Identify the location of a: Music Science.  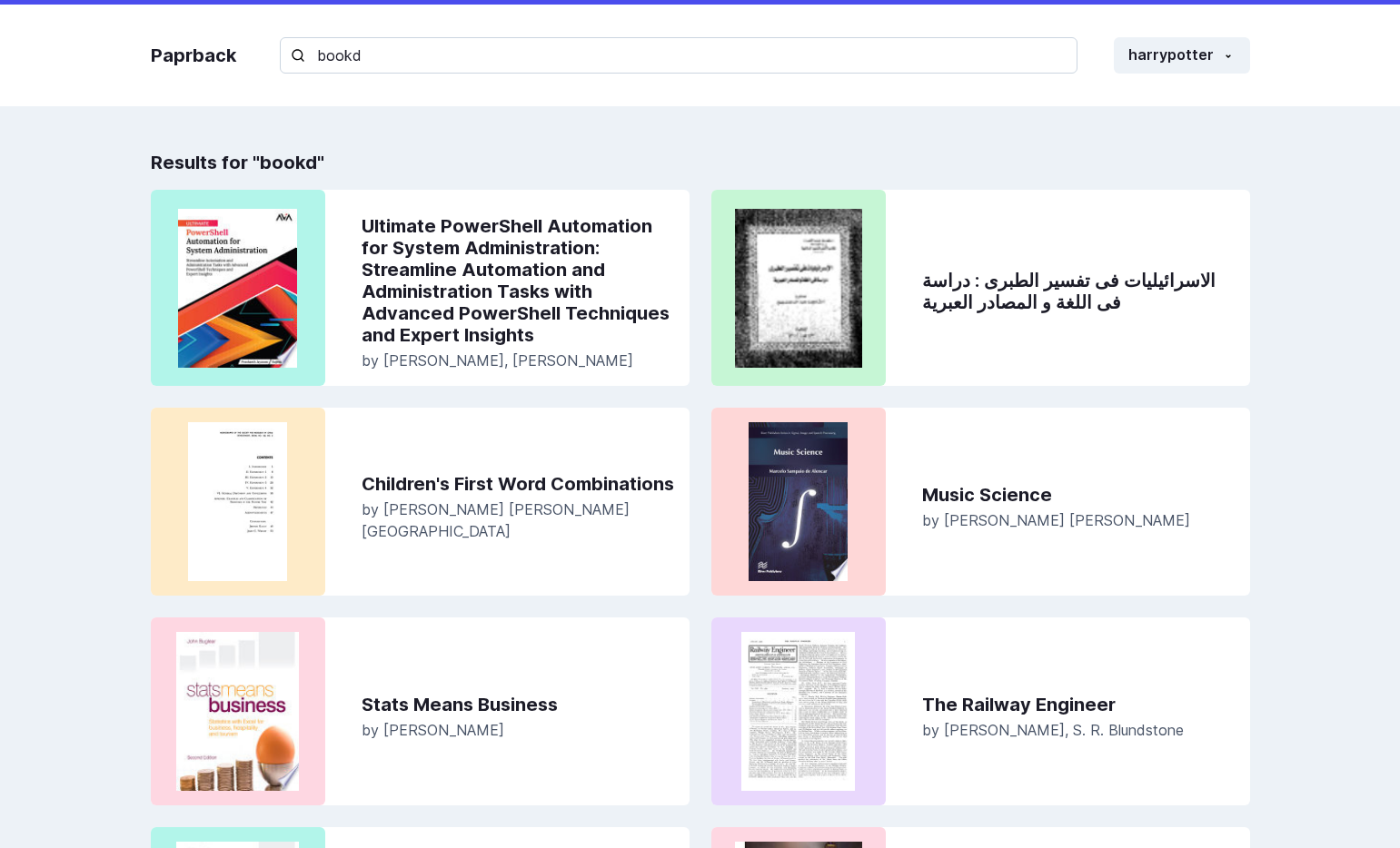
(1079, 495).